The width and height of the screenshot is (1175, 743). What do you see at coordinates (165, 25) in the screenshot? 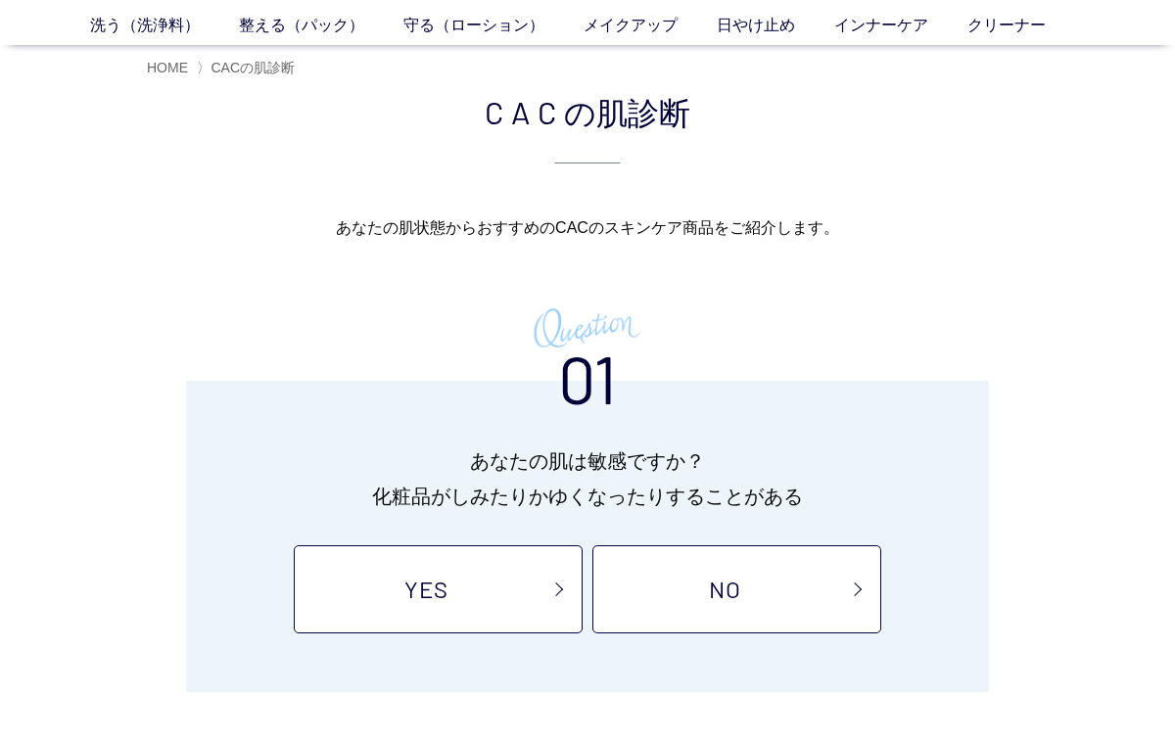
I see `a: 洗う（洗浄料）` at bounding box center [165, 25].